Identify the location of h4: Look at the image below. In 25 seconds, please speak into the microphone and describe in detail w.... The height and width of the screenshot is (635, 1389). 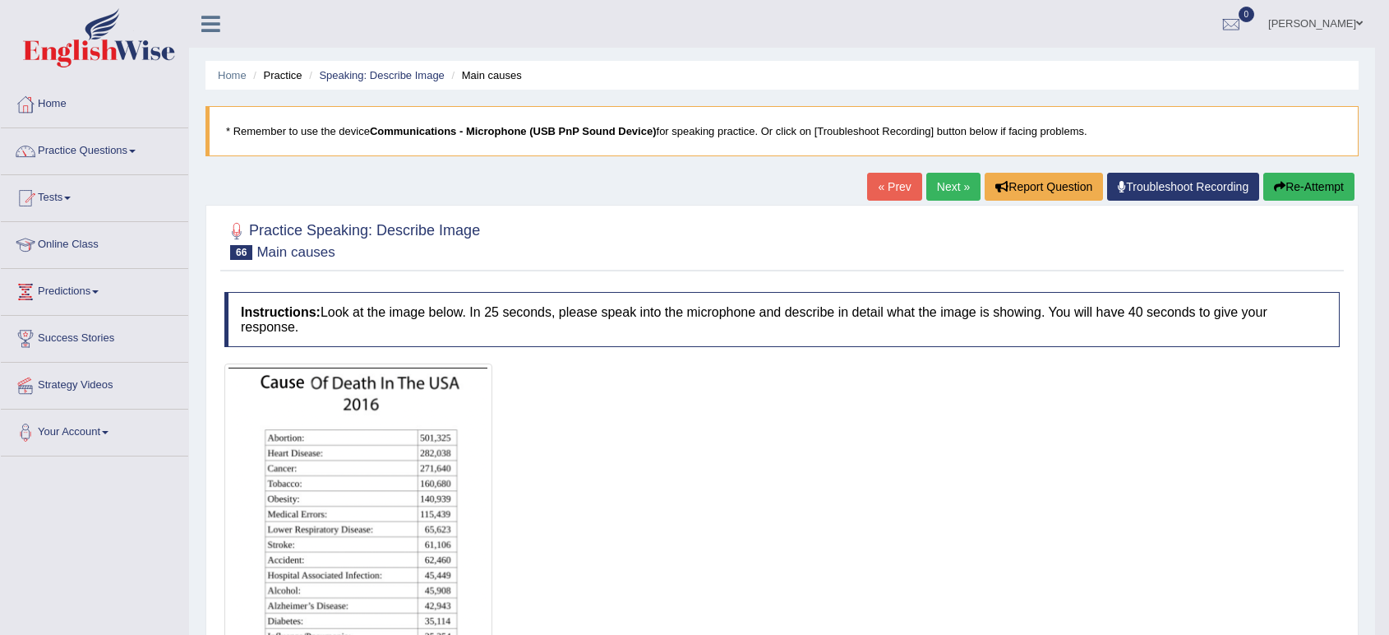
(782, 319).